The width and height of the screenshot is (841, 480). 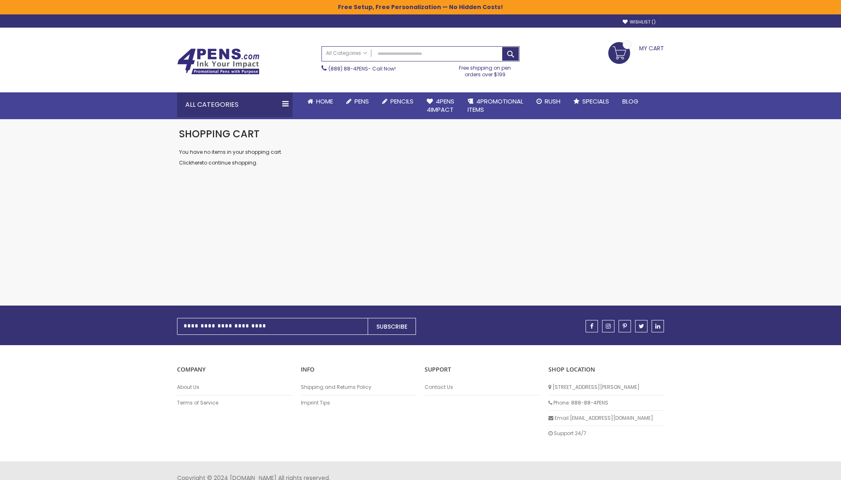 I want to click on span: twitter, so click(x=641, y=326).